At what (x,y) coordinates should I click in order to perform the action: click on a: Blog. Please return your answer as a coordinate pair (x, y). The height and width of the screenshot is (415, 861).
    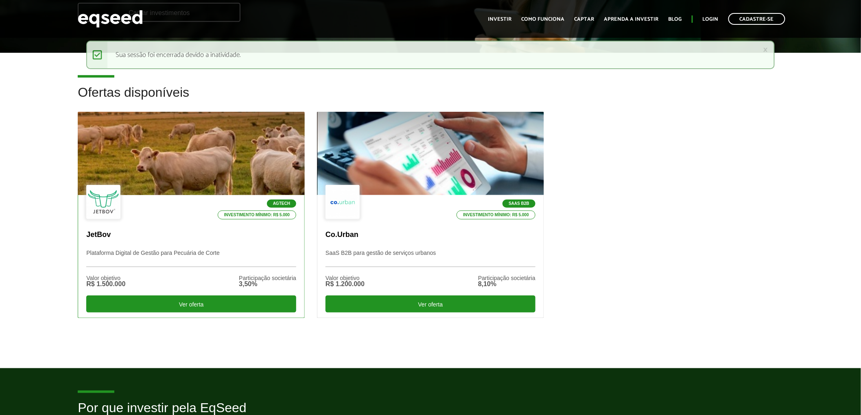
    Looking at the image, I should click on (675, 19).